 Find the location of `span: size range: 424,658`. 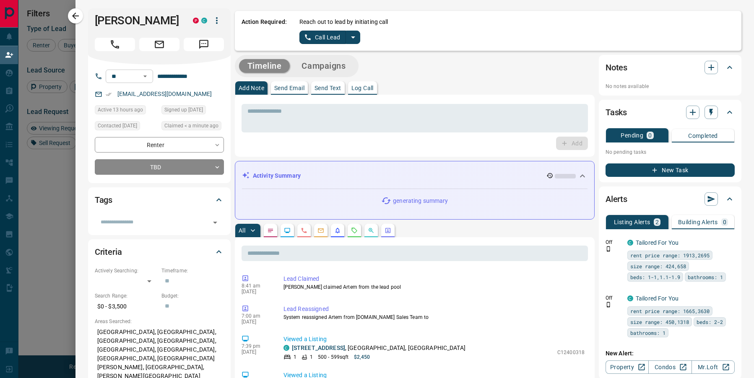

span: size range: 424,658 is located at coordinates (658, 266).